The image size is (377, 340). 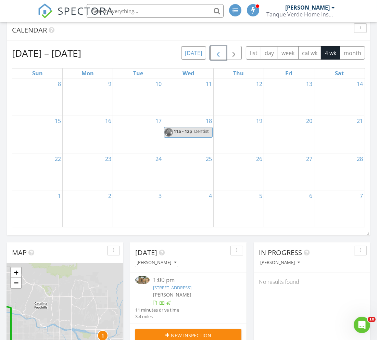 What do you see at coordinates (159, 84) in the screenshot?
I see `a: Go to February 10, 2026` at bounding box center [159, 84].